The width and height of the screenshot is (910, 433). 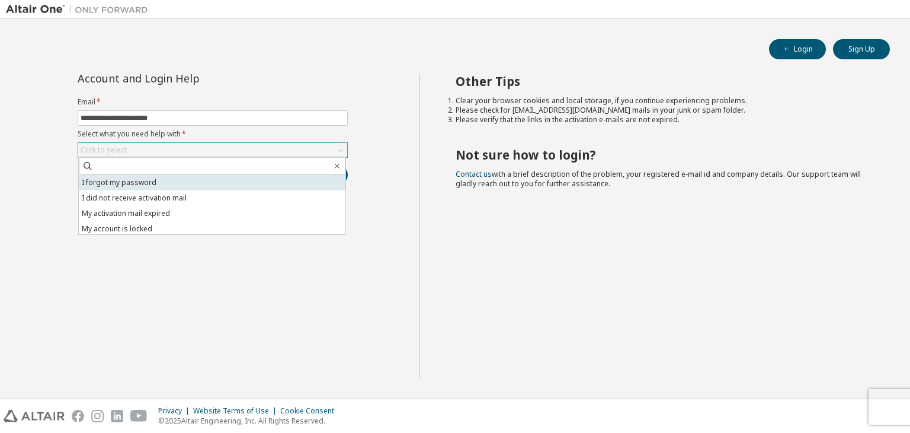 What do you see at coordinates (213, 102) in the screenshot?
I see `label: Email` at bounding box center [213, 102].